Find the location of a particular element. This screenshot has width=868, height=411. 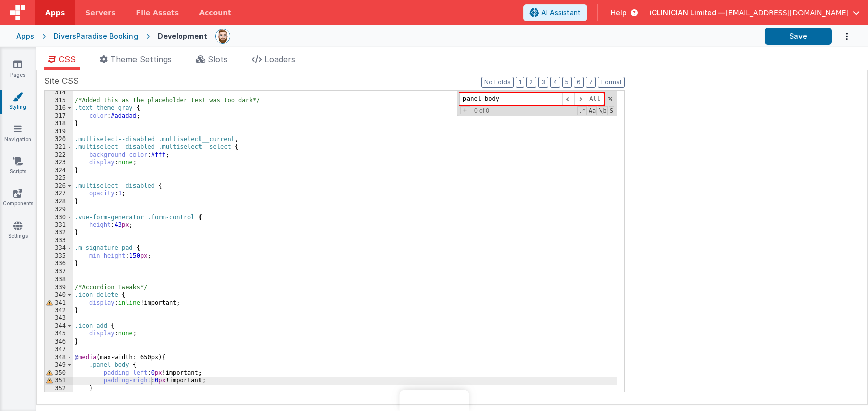

button: 5 is located at coordinates (567, 82).